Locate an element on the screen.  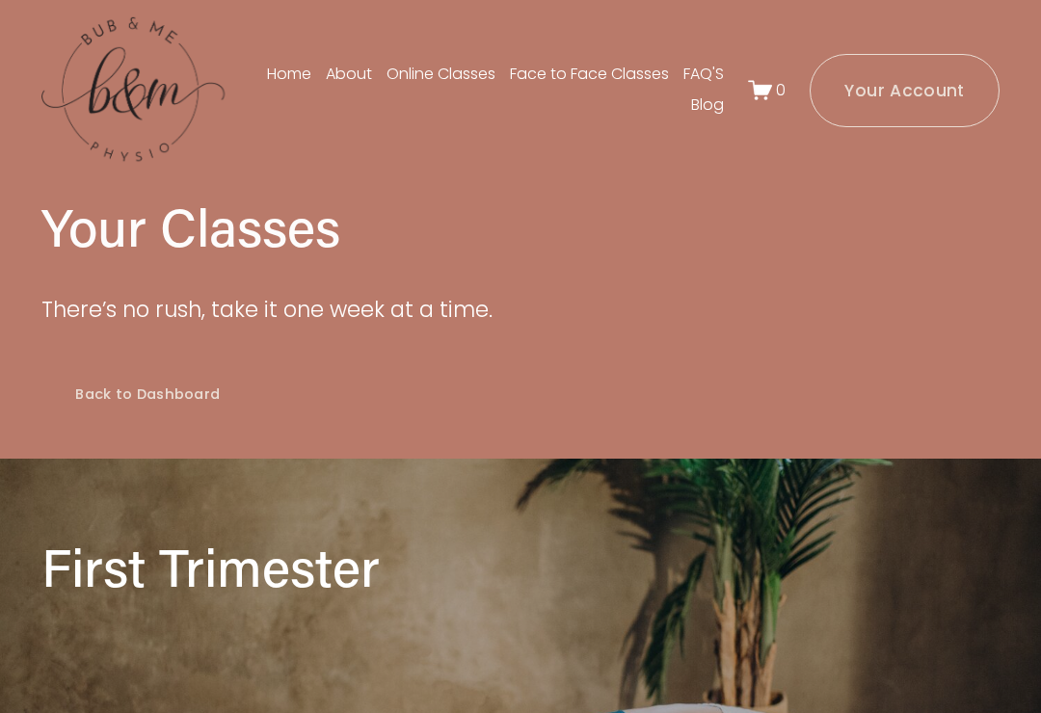
img: bubandme is located at coordinates (133, 90).